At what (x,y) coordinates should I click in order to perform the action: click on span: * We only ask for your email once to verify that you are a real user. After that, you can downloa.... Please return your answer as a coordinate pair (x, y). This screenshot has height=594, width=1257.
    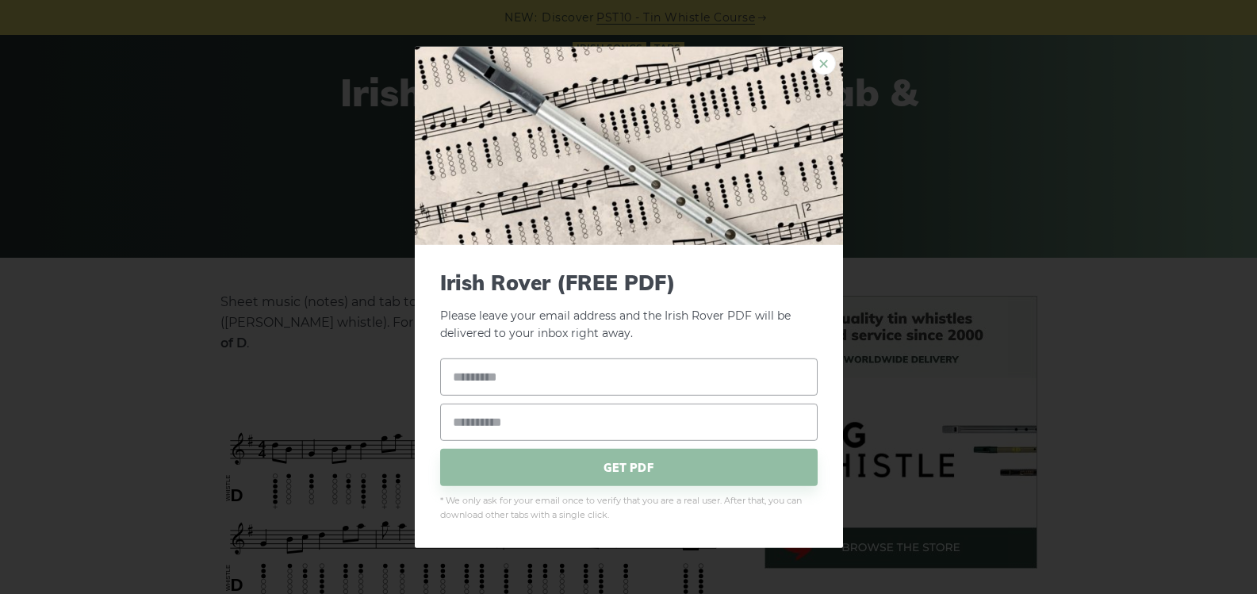
    Looking at the image, I should click on (629, 508).